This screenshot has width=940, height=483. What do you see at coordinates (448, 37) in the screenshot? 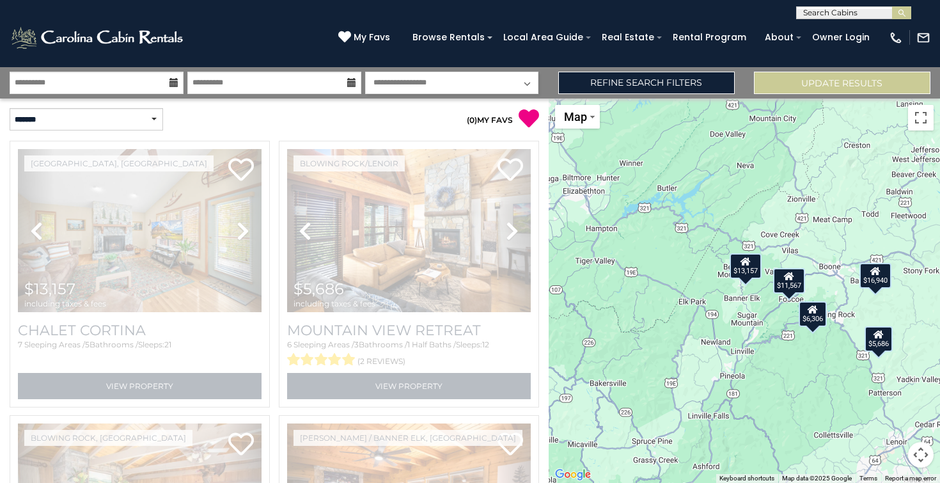
I see `a: Browse Rentals` at bounding box center [448, 37].